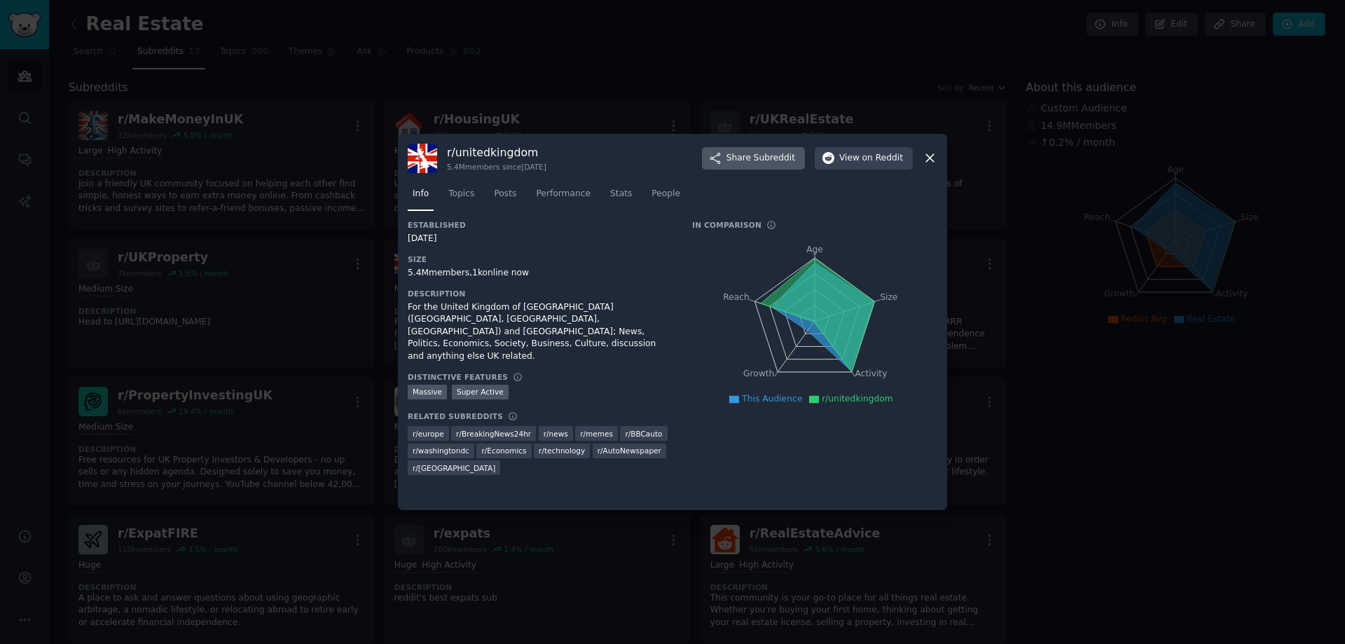 This screenshot has height=644, width=1345. What do you see at coordinates (480, 392) in the screenshot?
I see `div: Super Active` at bounding box center [480, 392].